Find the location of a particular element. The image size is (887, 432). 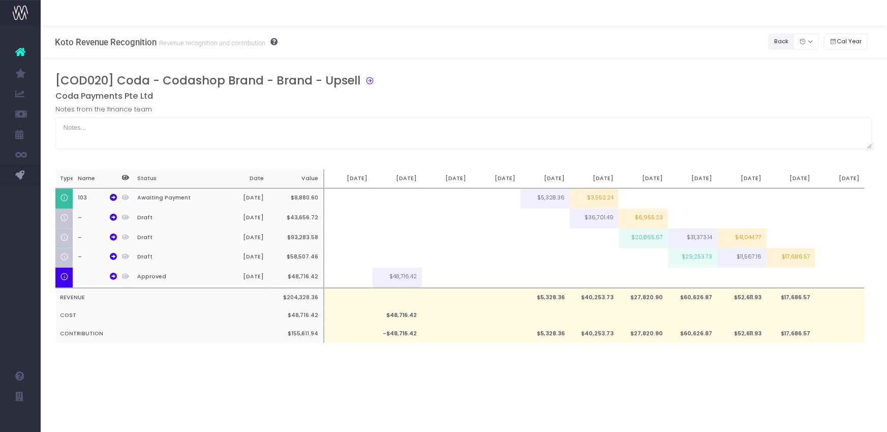

td: $3,552.24 is located at coordinates (594, 198).